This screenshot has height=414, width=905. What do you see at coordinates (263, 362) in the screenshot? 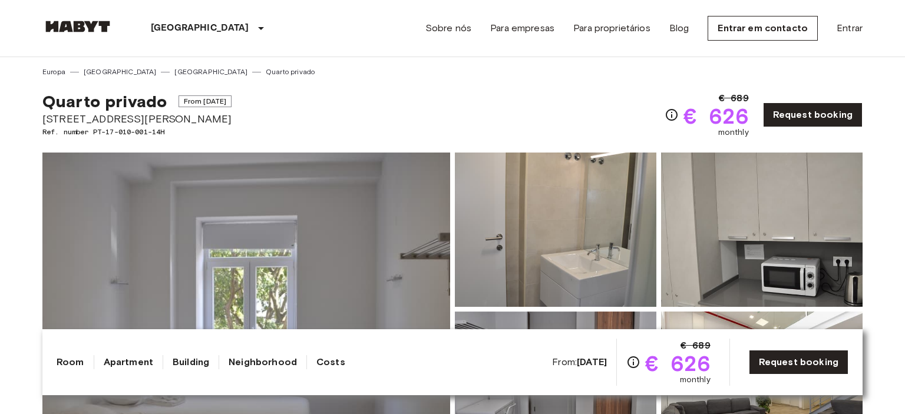
I see `a: Neighborhood` at bounding box center [263, 362].